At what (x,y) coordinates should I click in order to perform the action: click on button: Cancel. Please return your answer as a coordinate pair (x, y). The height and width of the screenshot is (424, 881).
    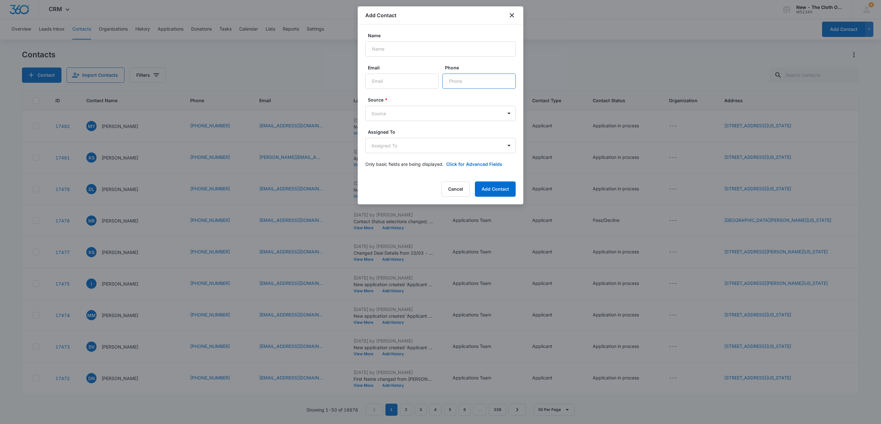
    Looking at the image, I should click on (455, 189).